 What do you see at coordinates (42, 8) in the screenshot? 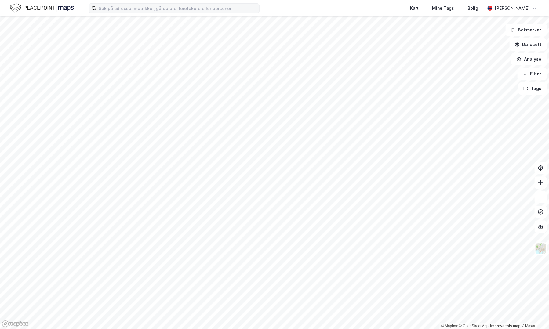
I see `img: logo.f888ab2527a4732fd821a326f86c7f29.svg` at bounding box center [42, 8].